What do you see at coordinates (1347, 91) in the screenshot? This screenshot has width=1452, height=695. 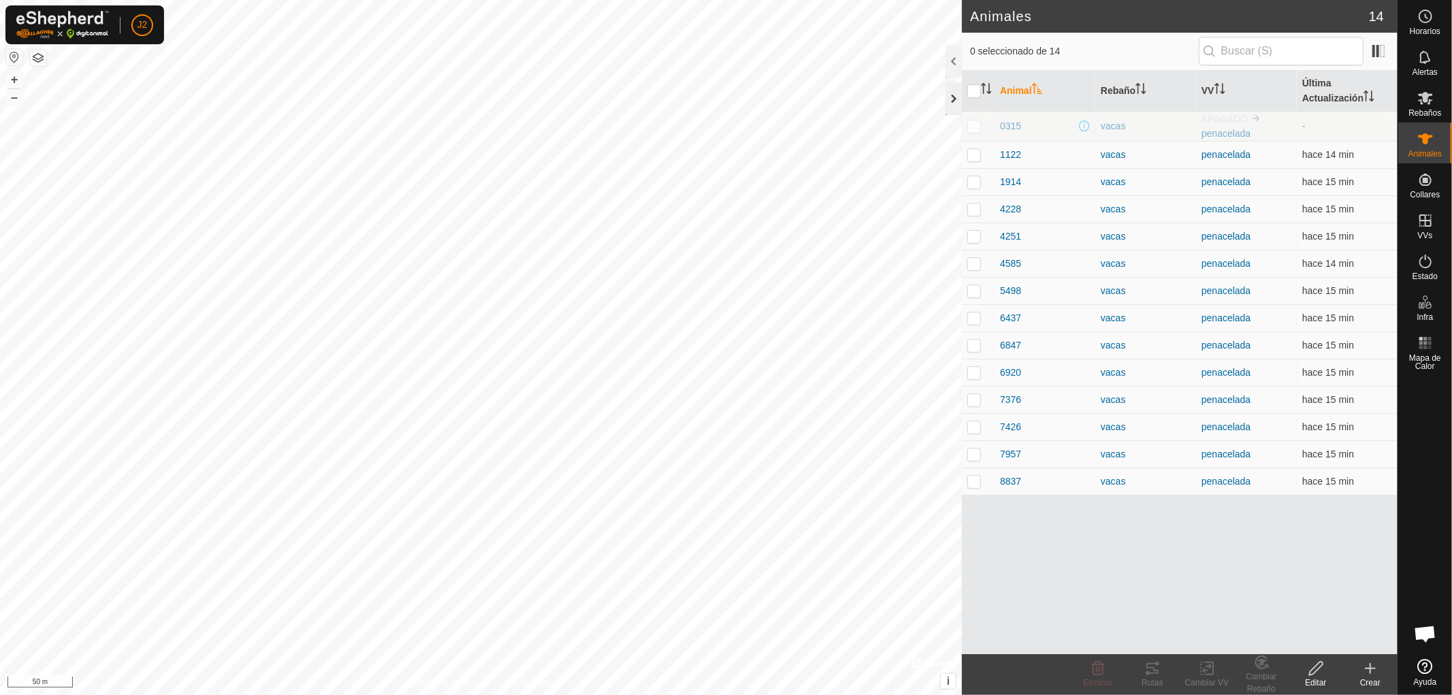 I see `th: Última Actualización` at bounding box center [1347, 91].